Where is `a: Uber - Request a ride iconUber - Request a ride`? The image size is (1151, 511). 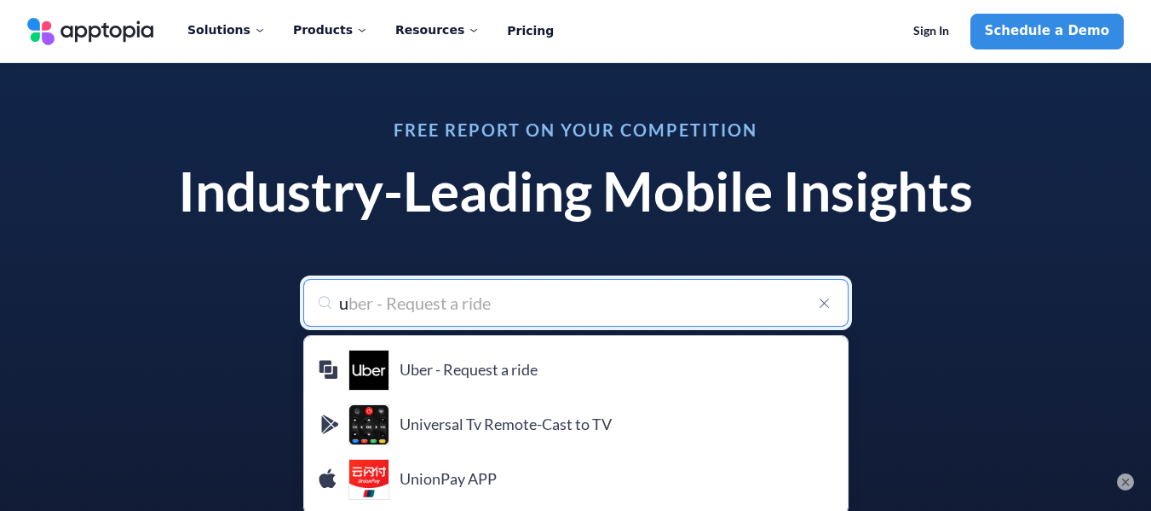
a: Uber - Request a ride iconUber - Request a ride is located at coordinates (576, 370).